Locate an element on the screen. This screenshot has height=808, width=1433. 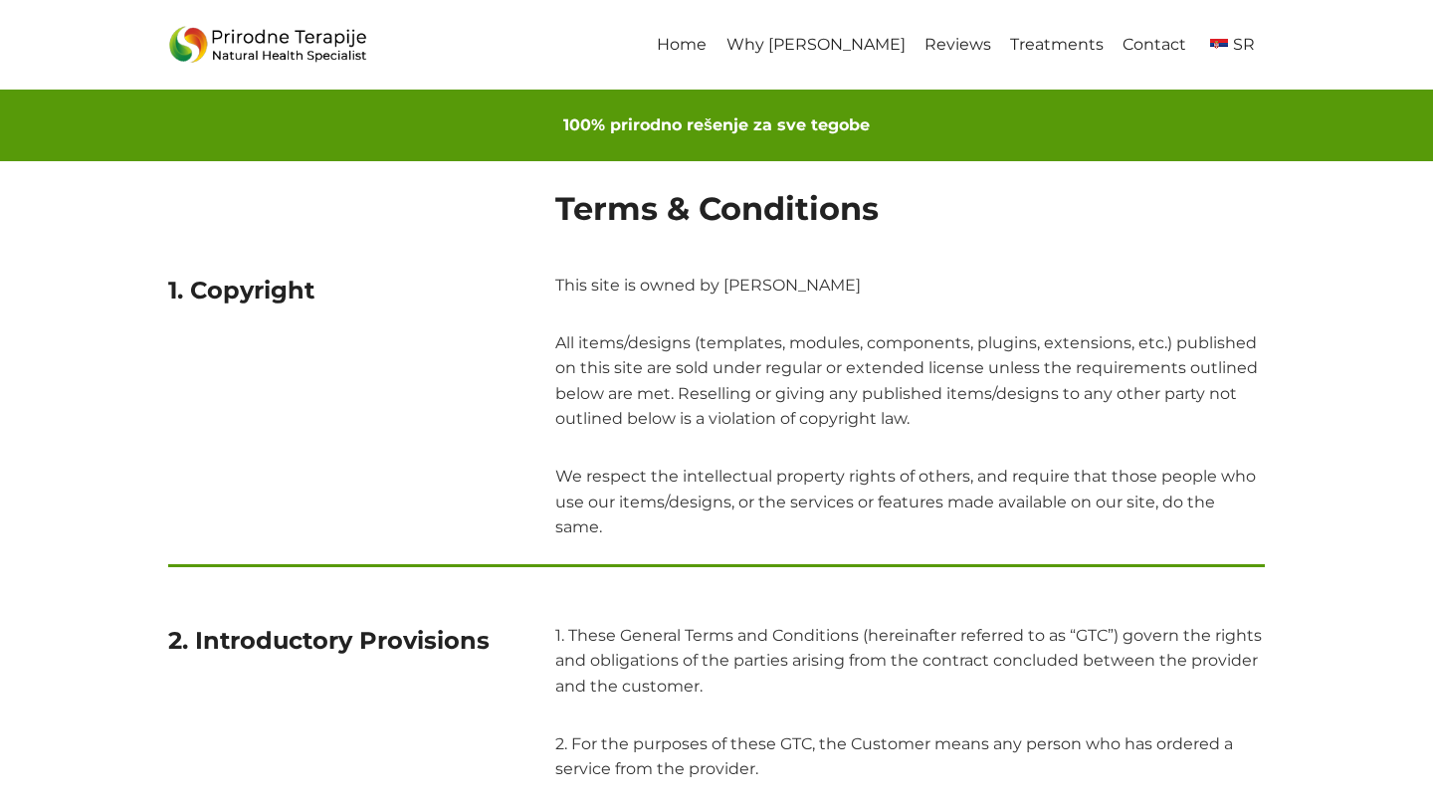
h1: Terms & Conditions is located at coordinates (717, 209).